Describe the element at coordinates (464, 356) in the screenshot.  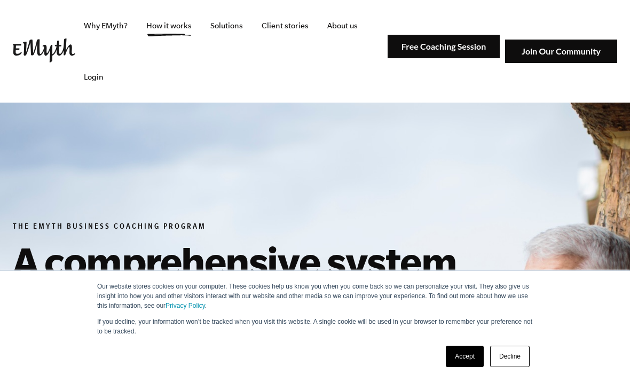
I see `a: Accept` at that location.